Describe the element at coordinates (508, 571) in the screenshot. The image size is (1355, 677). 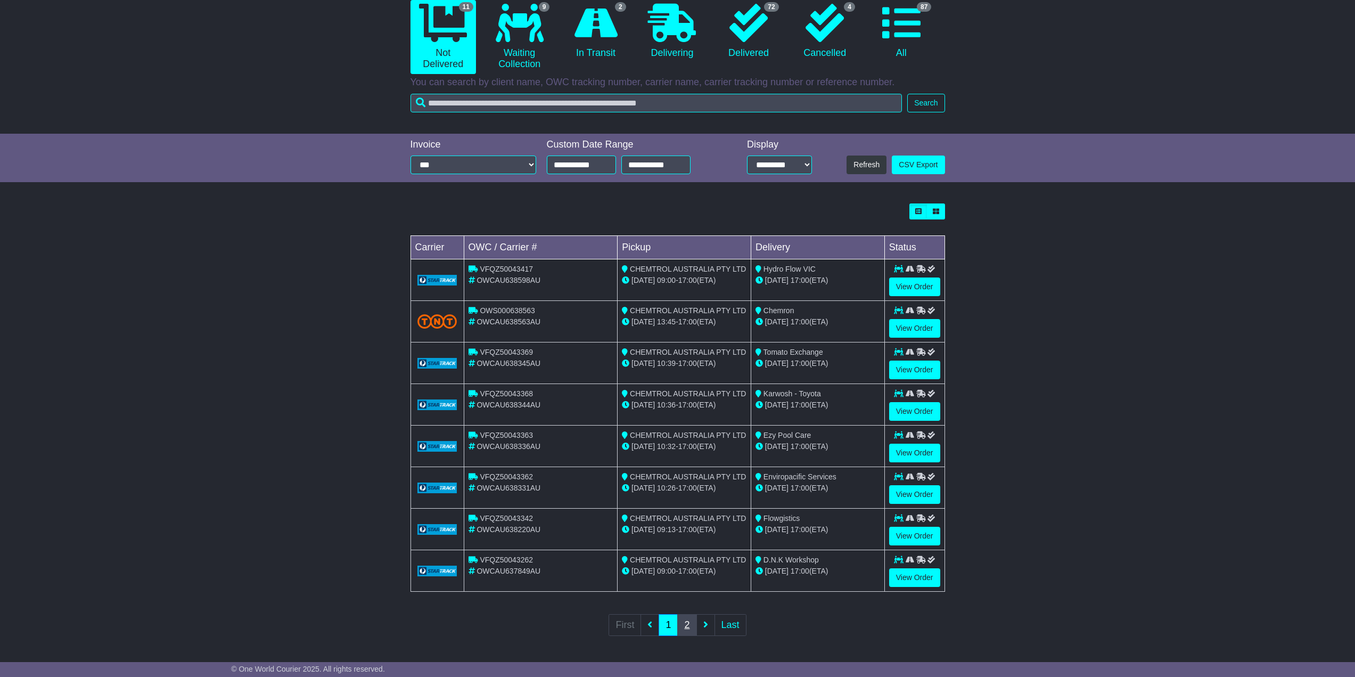
I see `span: OWCAU637849AU` at that location.